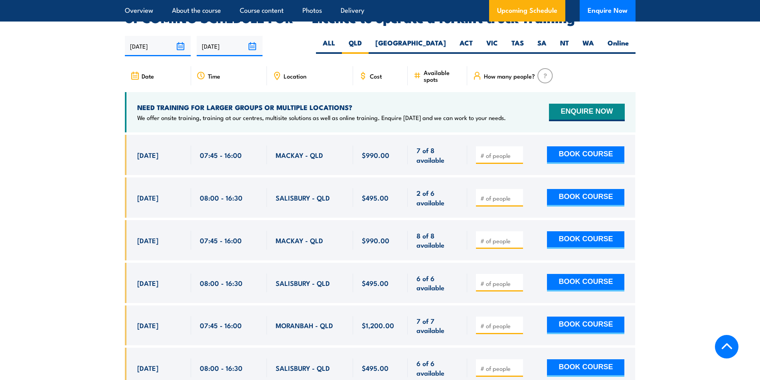 This screenshot has width=760, height=380. I want to click on button: ENQUIRE NOW, so click(586, 112).